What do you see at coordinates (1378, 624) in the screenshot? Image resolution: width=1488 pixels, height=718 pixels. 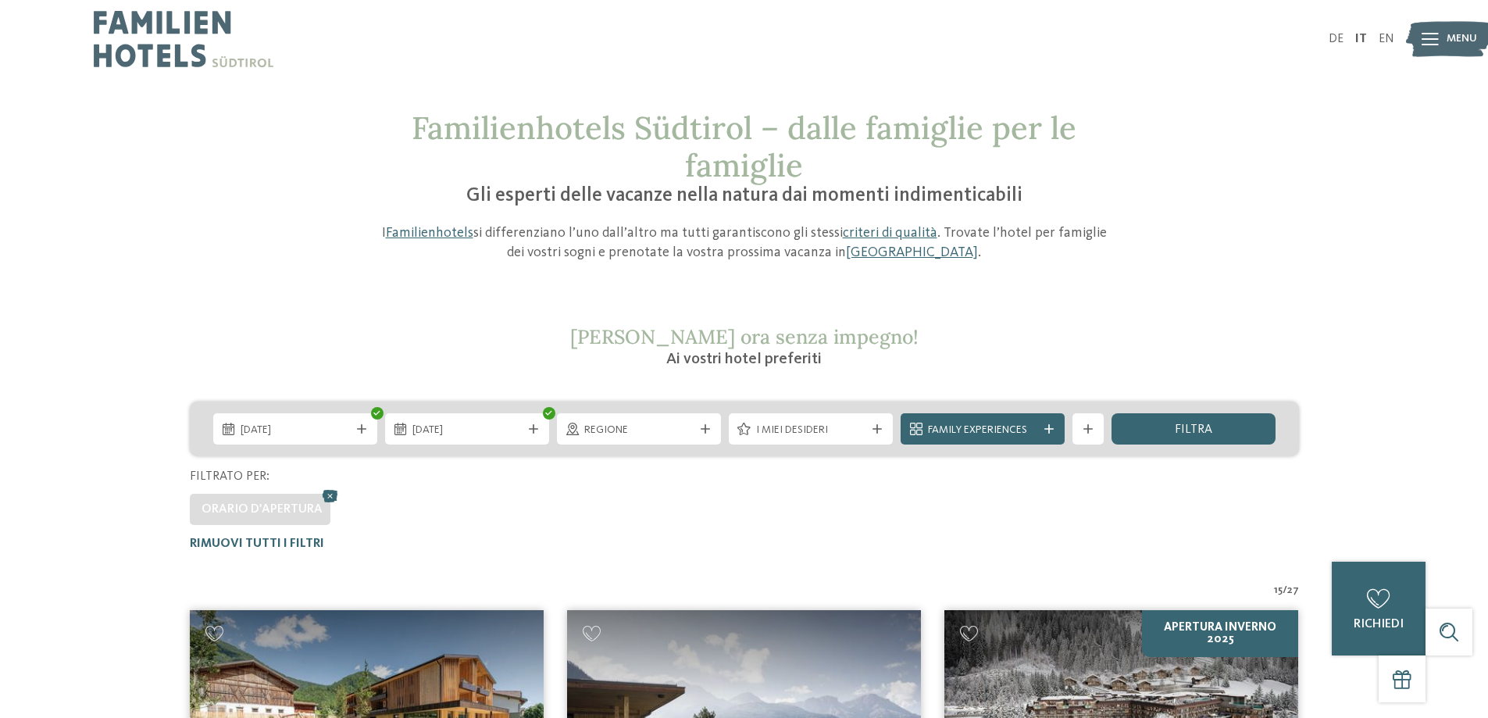 I see `span: richiedi` at bounding box center [1378, 624].